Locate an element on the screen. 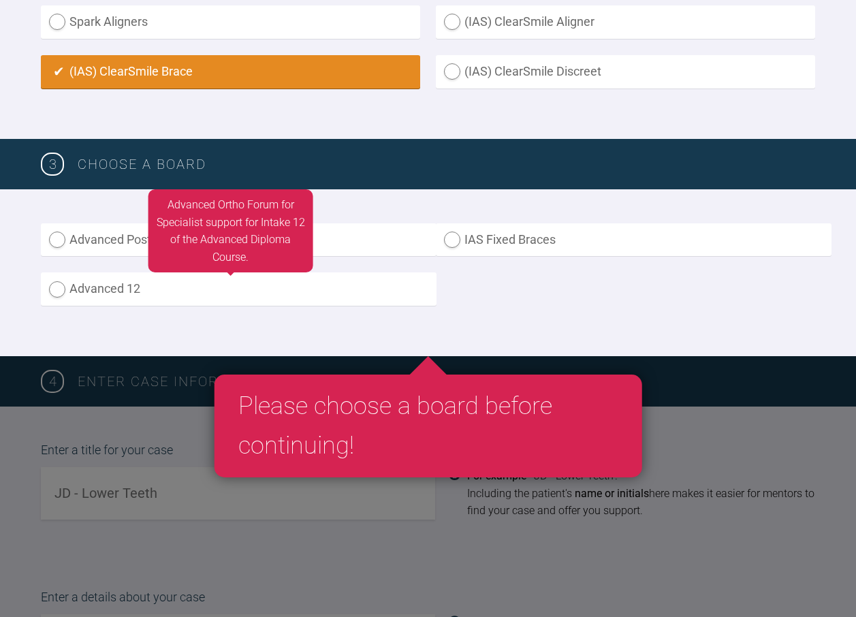 The image size is (856, 617). label: Advanced 12 is located at coordinates (238, 289).